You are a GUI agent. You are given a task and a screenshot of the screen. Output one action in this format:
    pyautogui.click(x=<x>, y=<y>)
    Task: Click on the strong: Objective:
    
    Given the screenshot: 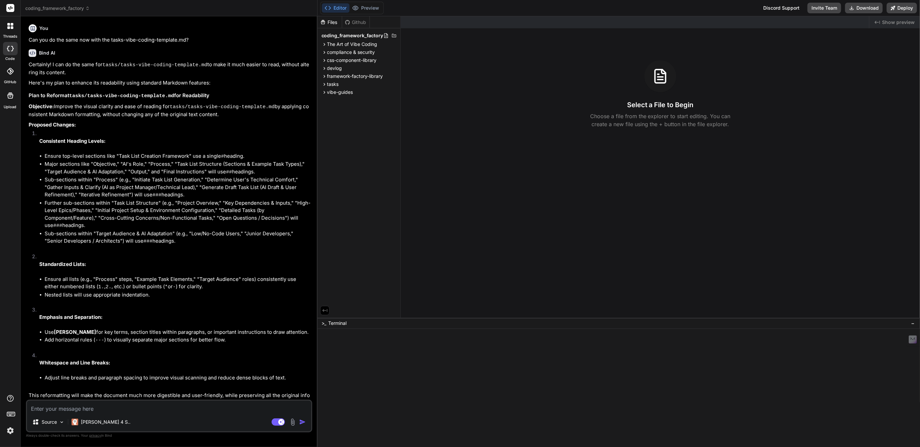 What is the action you would take?
    pyautogui.click(x=41, y=106)
    